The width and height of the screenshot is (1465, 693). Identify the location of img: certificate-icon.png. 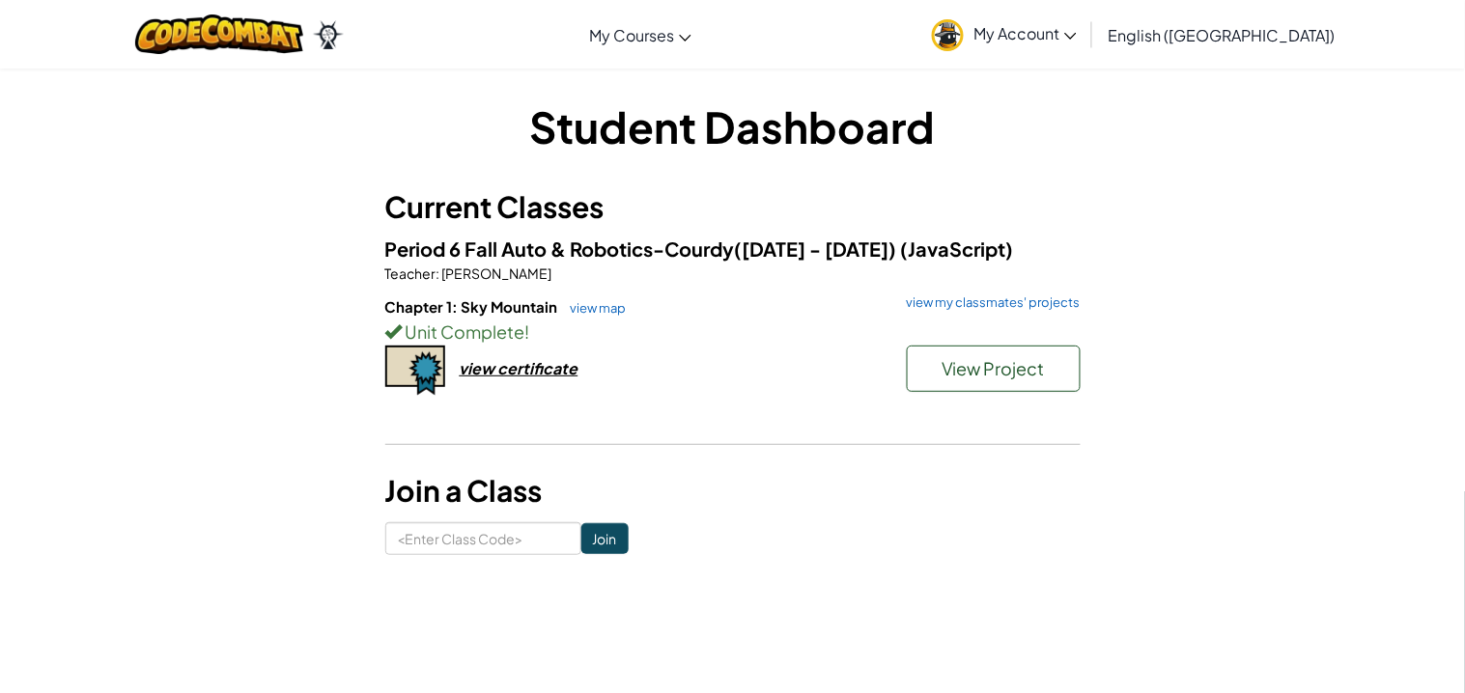
(415, 371).